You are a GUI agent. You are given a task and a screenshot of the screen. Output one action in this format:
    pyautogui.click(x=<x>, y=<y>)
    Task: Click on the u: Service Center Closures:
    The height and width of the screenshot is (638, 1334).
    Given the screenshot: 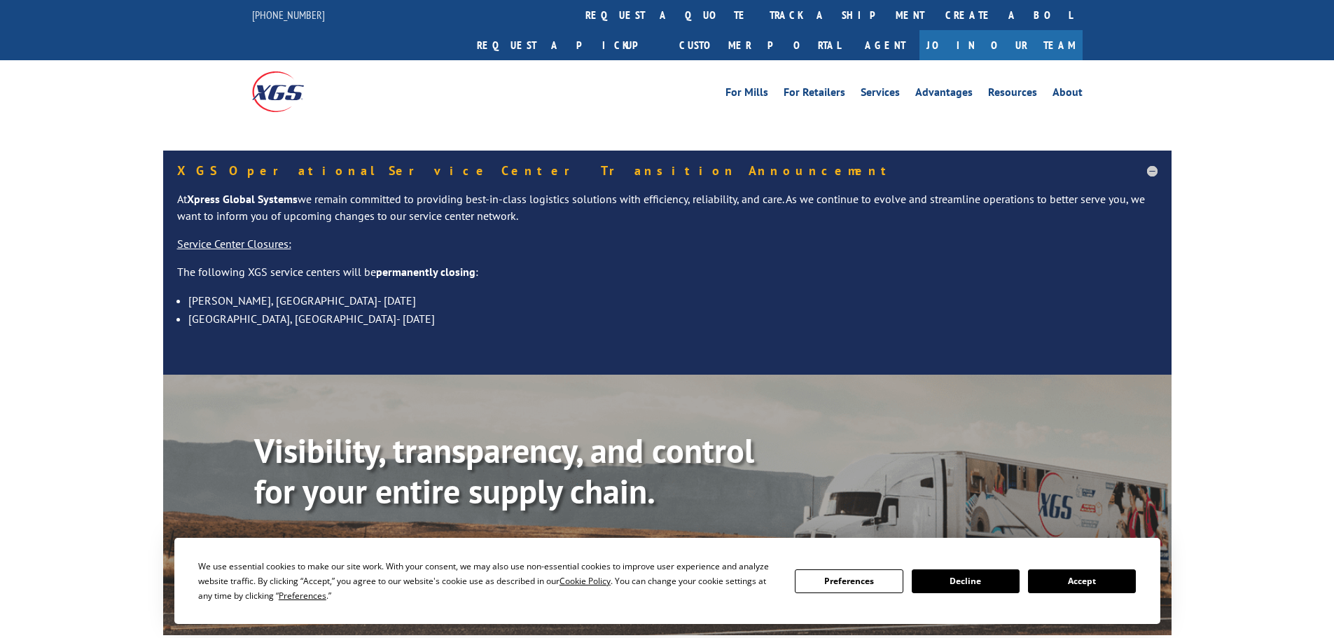 What is the action you would take?
    pyautogui.click(x=234, y=244)
    